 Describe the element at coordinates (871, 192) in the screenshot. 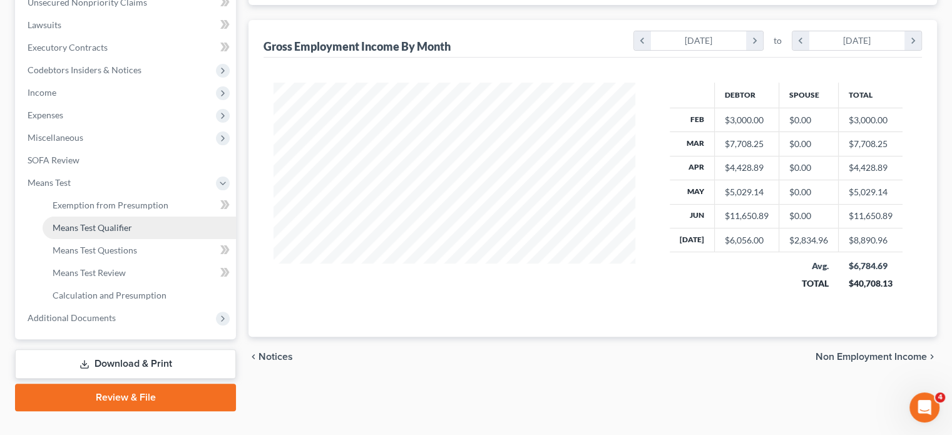

I see `td: $5,029.14` at that location.